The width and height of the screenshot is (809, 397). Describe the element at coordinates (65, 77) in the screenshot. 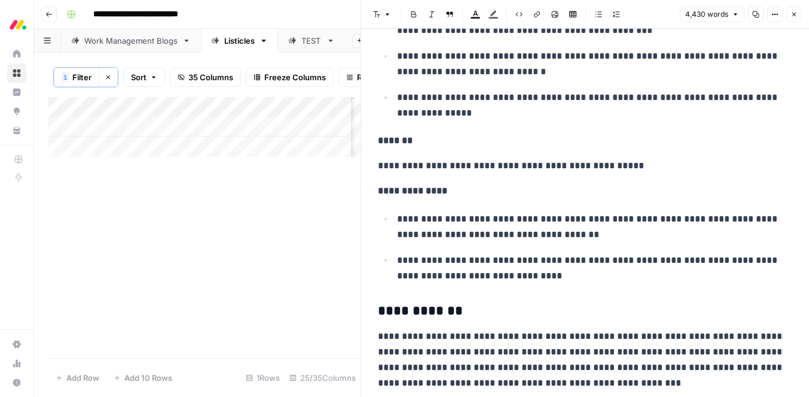

I see `div: 1` at that location.